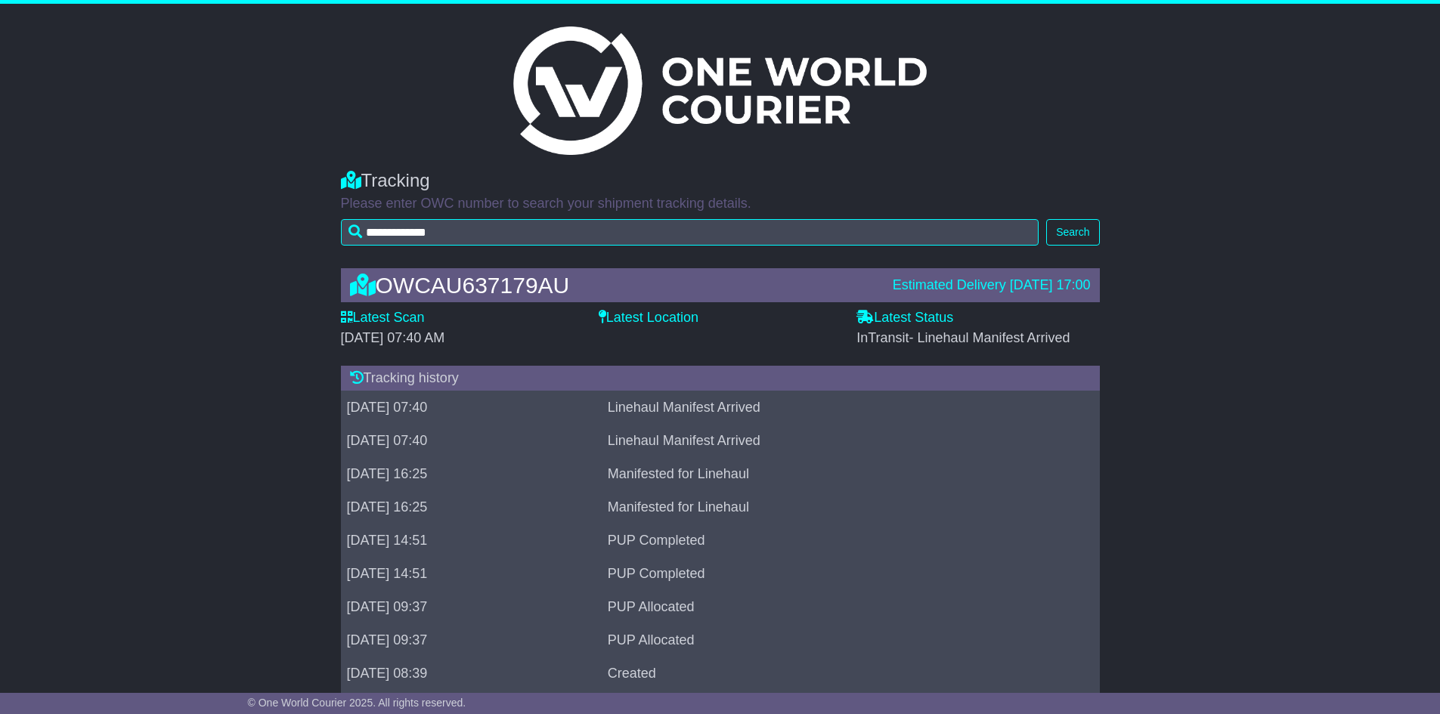  Describe the element at coordinates (720, 181) in the screenshot. I see `div: Tracking` at that location.